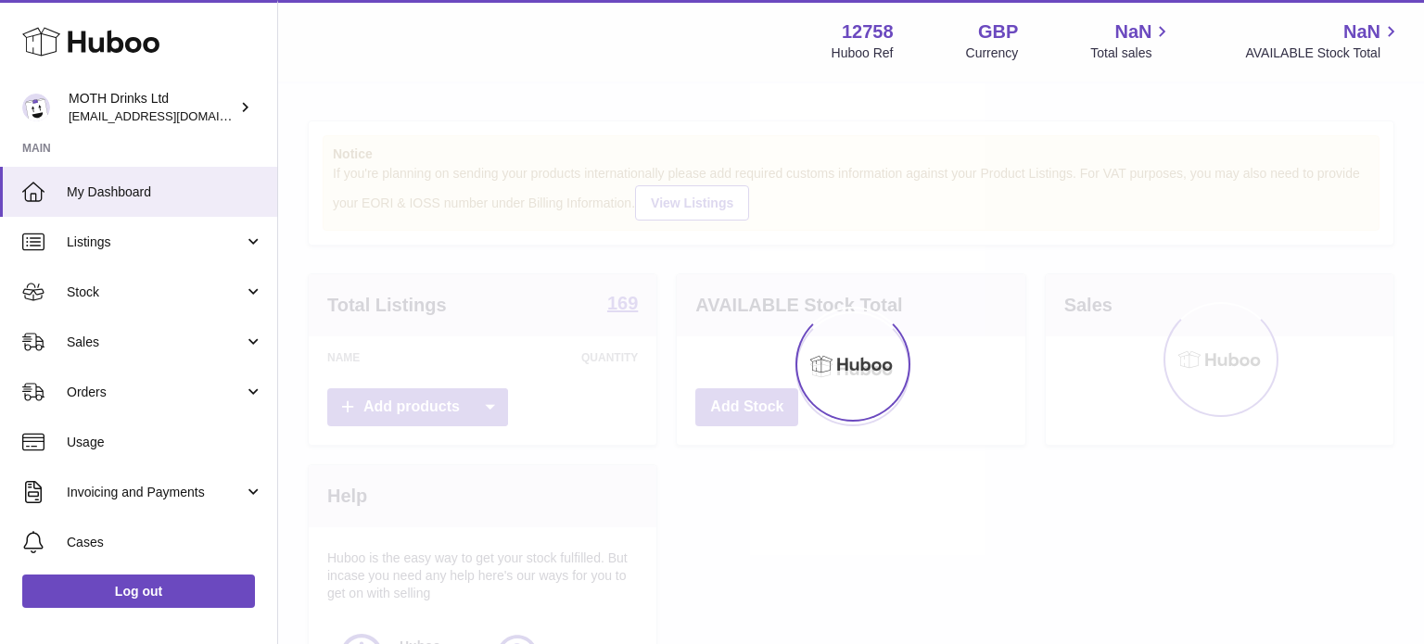 This screenshot has height=644, width=1424. Describe the element at coordinates (138, 592) in the screenshot. I see `a: Log out` at that location.